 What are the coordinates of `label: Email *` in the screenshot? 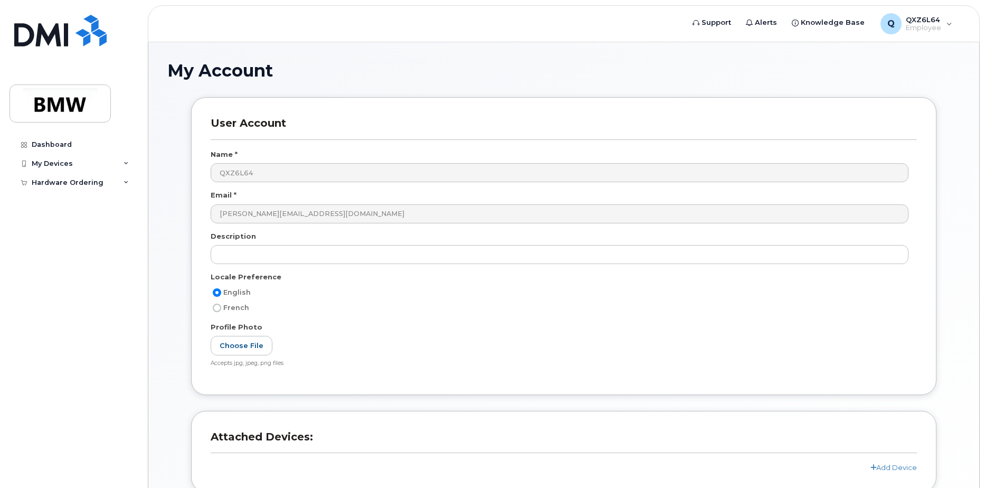 It's located at (223, 195).